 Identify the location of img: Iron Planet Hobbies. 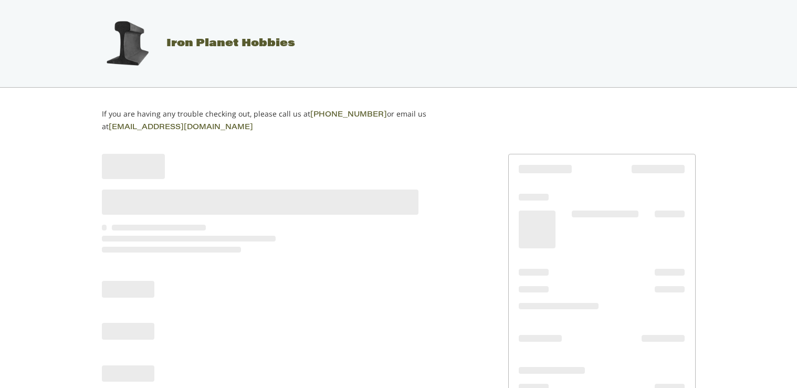
(127, 44).